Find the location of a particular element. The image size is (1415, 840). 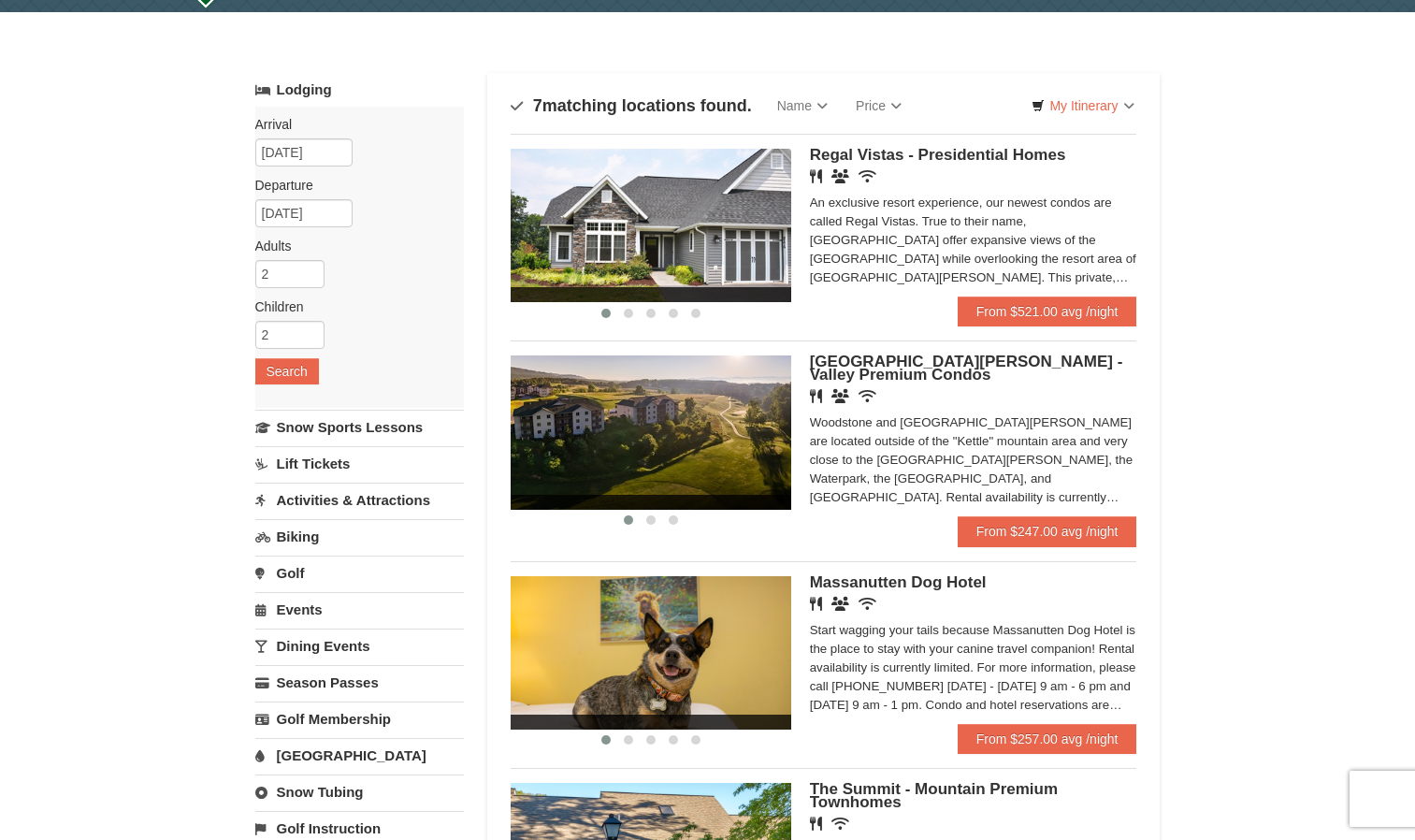

span: Massanutten Dog Hotel is located at coordinates (898, 581).